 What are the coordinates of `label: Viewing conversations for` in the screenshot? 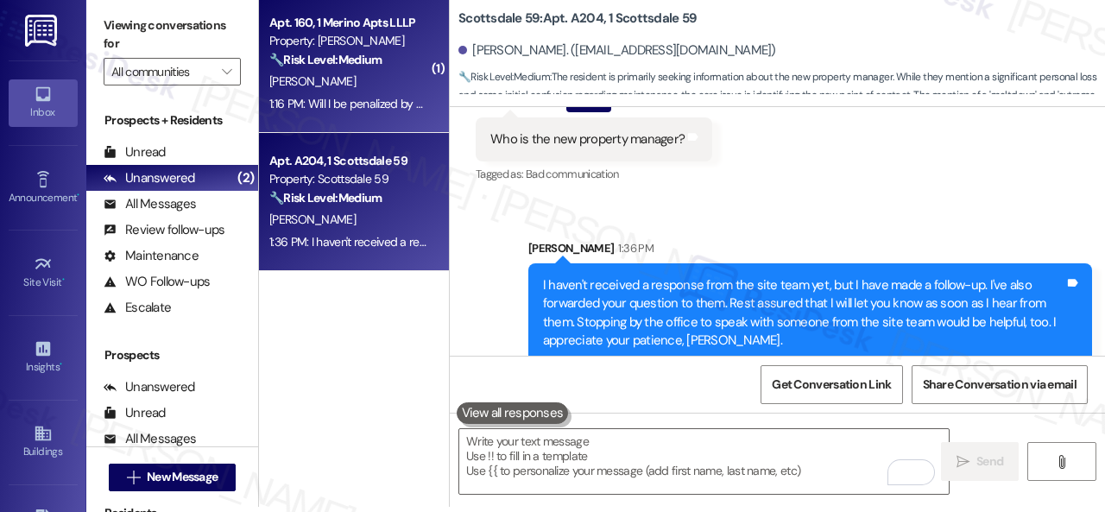 It's located at (172, 35).